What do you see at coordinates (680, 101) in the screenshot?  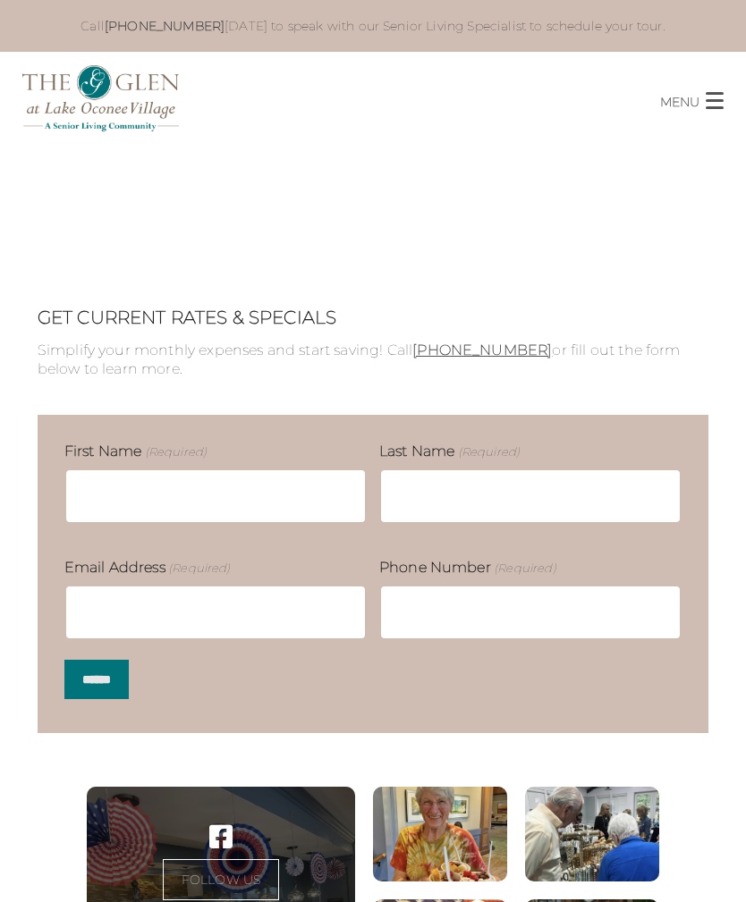 I see `p: MENU` at bounding box center [680, 101].